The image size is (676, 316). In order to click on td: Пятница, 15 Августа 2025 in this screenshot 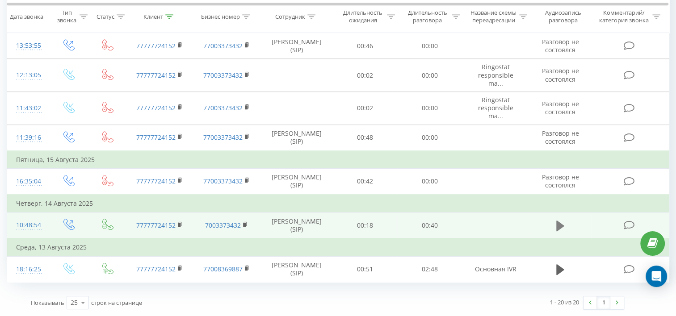, I will do `click(338, 160)`.